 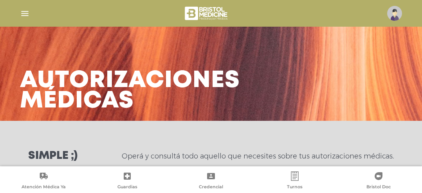 What do you see at coordinates (53, 156) in the screenshot?
I see `h3: Simple ;)` at bounding box center [53, 156].